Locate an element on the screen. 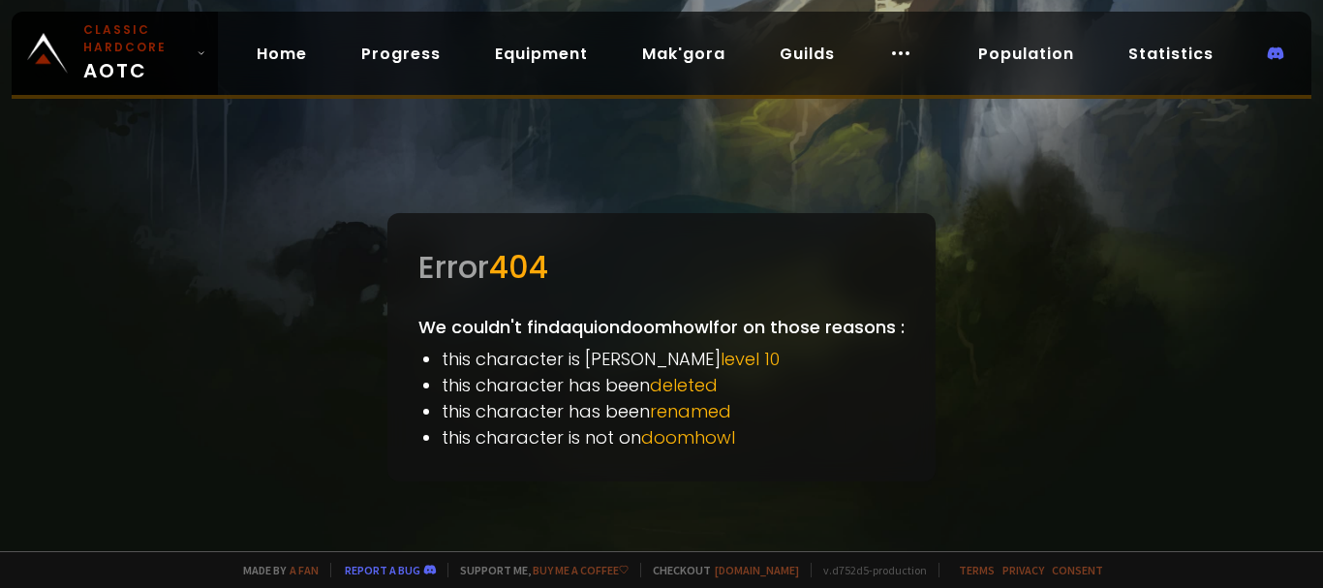 Image resolution: width=1323 pixels, height=588 pixels. span: Support me, is located at coordinates (538, 570).